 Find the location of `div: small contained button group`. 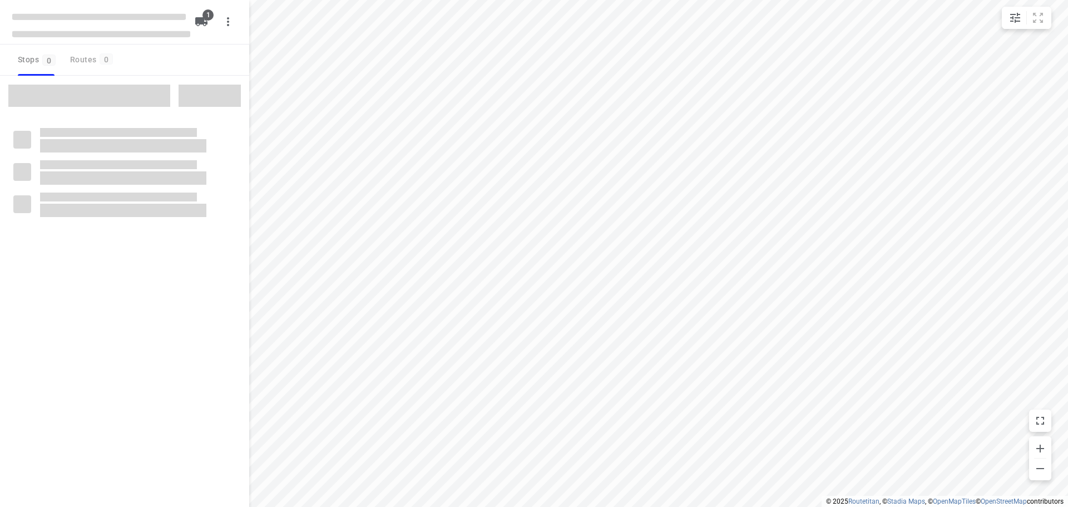

div: small contained button group is located at coordinates (1026, 18).